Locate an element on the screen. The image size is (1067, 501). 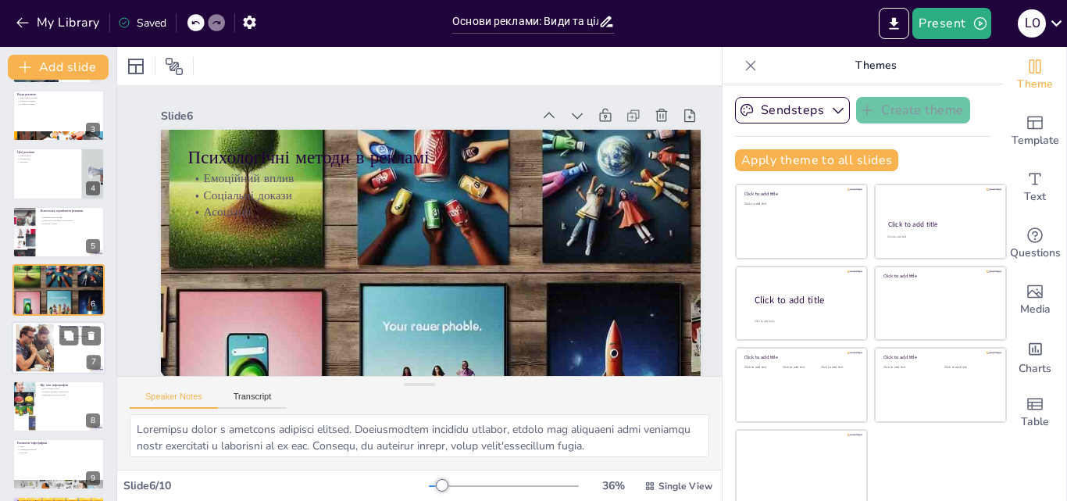
p: Види реклами is located at coordinates (59, 95).